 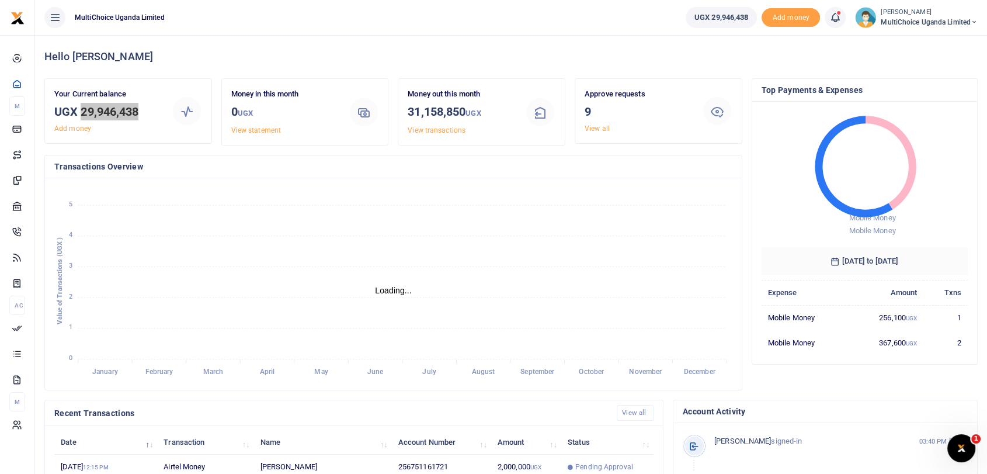 I want to click on p: Money out this month, so click(x=461, y=94).